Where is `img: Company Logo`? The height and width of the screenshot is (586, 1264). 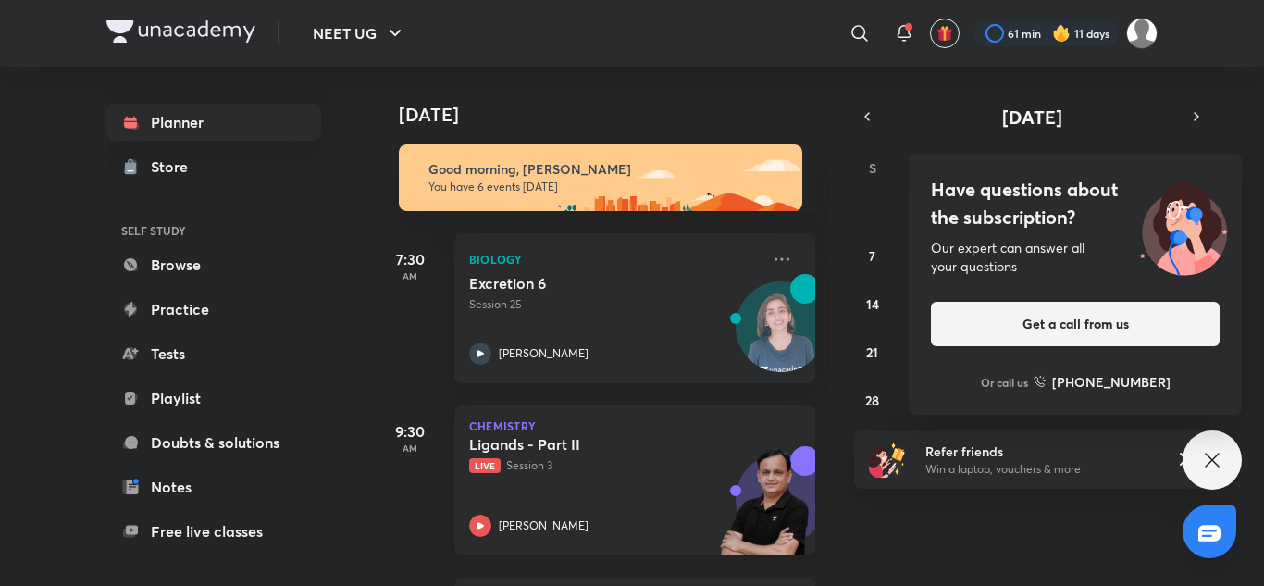 img: Company Logo is located at coordinates (180, 31).